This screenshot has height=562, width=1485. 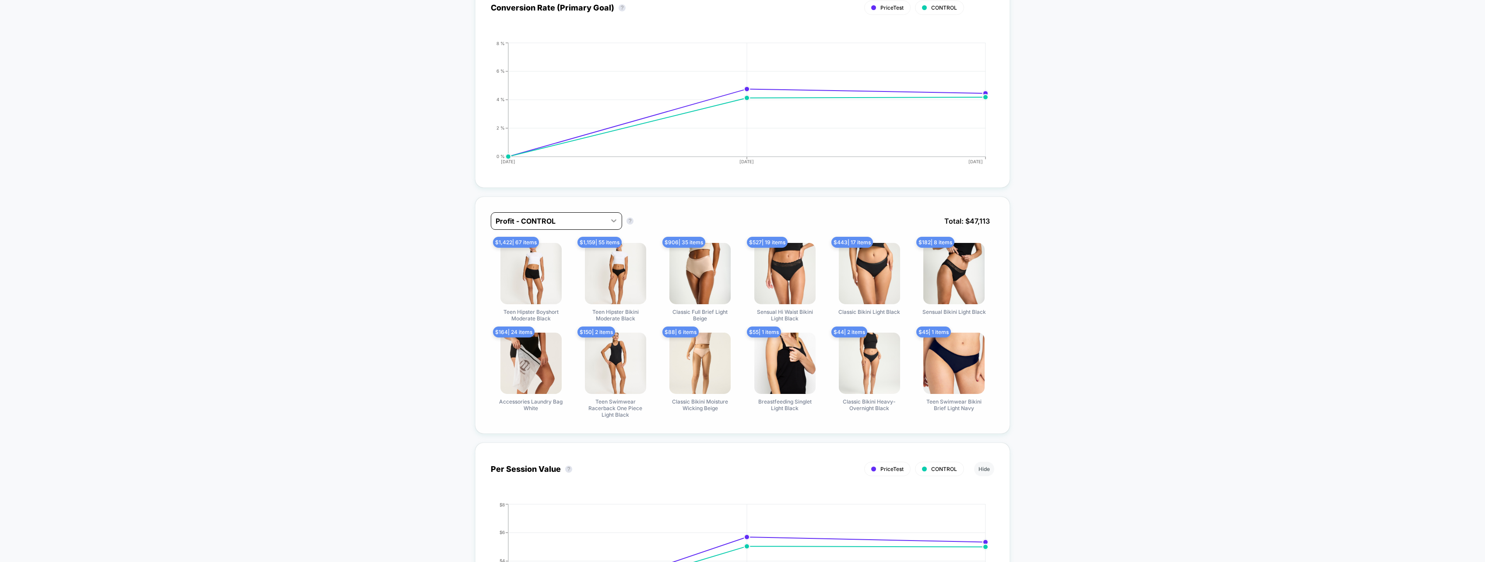 What do you see at coordinates (954, 405) in the screenshot?
I see `span: Teen Swimwear Bikini Brief Light Navy` at bounding box center [954, 405].